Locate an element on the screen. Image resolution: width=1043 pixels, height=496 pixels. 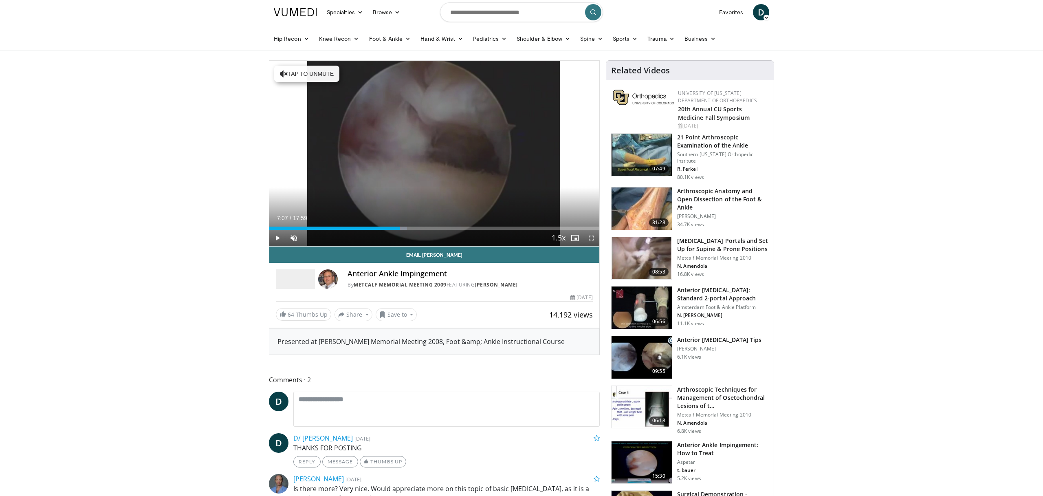
span: 14,192 views is located at coordinates (571, 315).